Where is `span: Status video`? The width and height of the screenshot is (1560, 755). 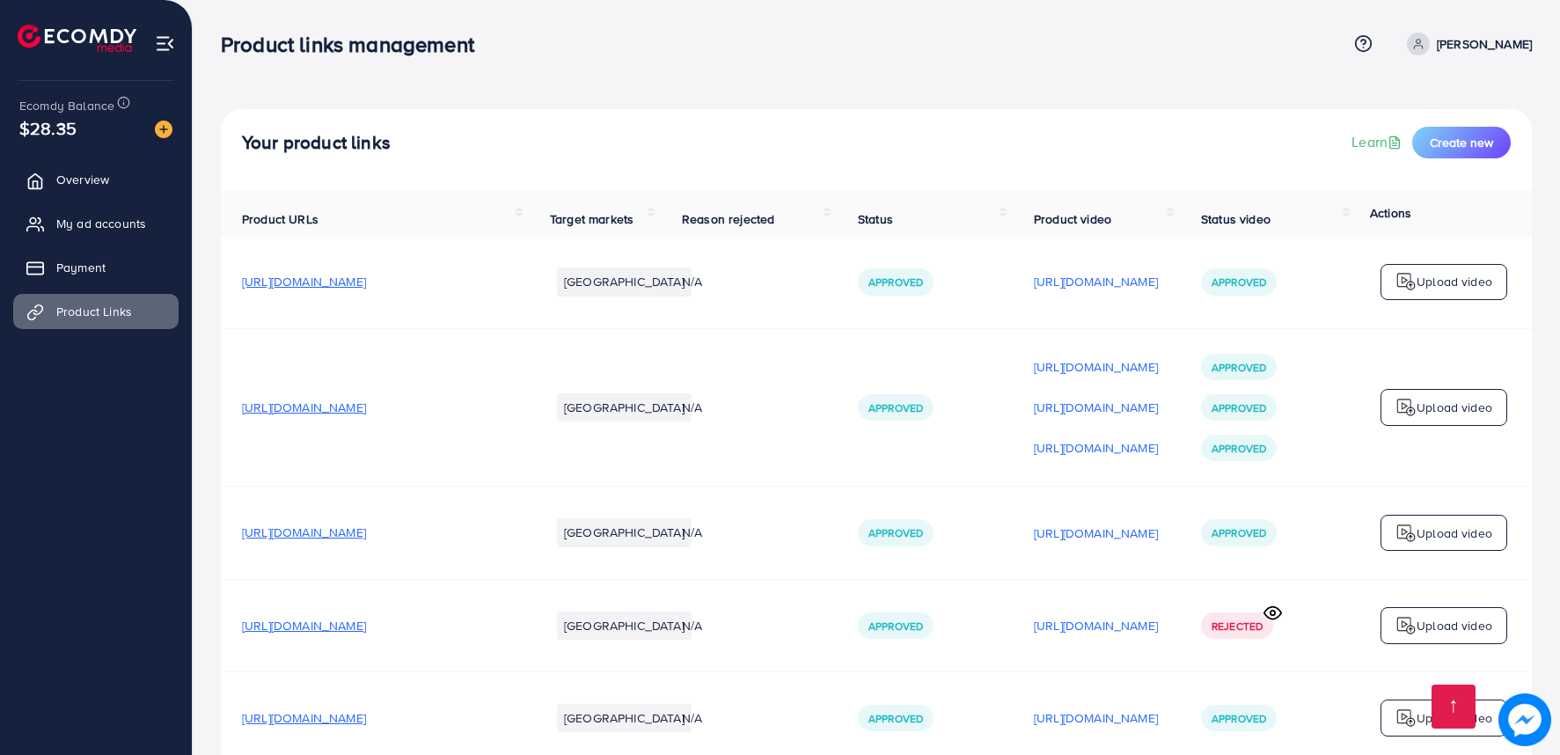 span: Status video is located at coordinates (1235, 219).